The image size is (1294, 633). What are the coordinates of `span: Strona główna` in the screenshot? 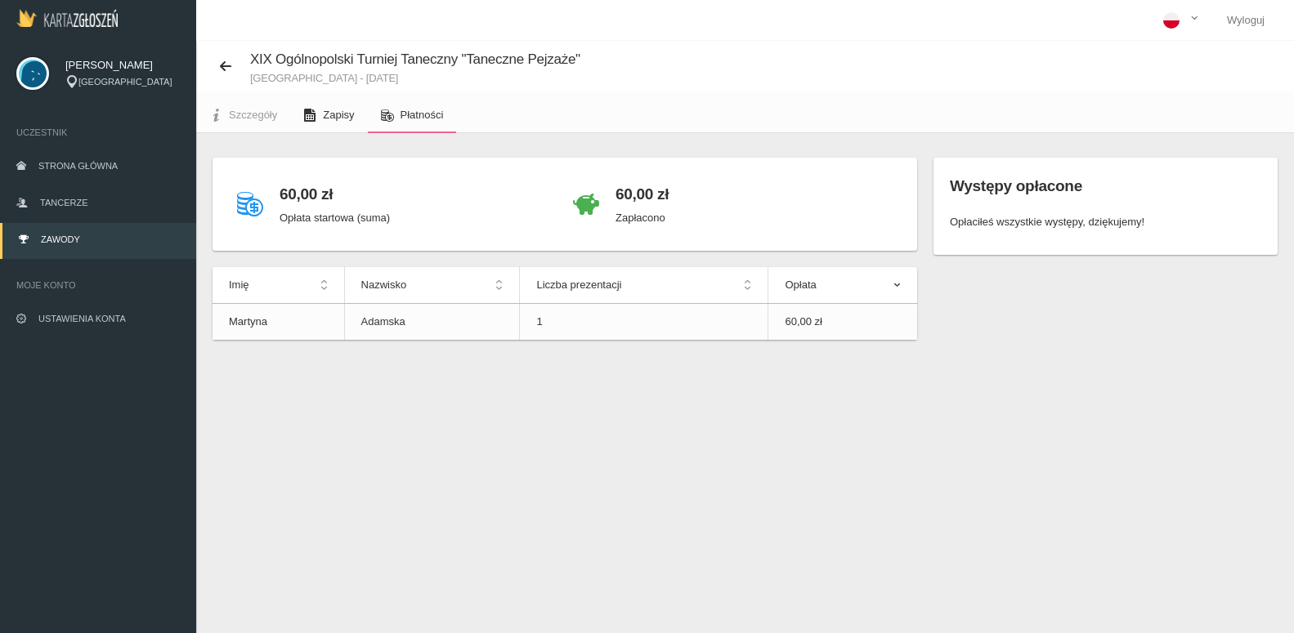 It's located at (78, 166).